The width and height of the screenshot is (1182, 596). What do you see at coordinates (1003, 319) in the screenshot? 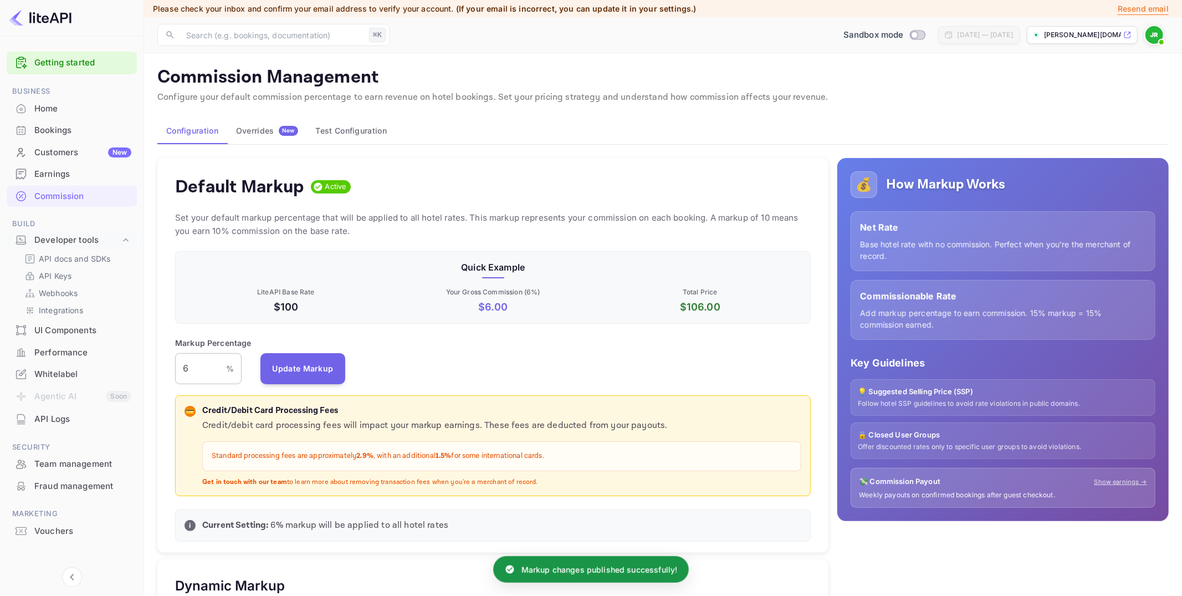
I see `p: Add markup percentage to earn commission. 15% markup = 15% commission earned.` at bounding box center [1003, 319].